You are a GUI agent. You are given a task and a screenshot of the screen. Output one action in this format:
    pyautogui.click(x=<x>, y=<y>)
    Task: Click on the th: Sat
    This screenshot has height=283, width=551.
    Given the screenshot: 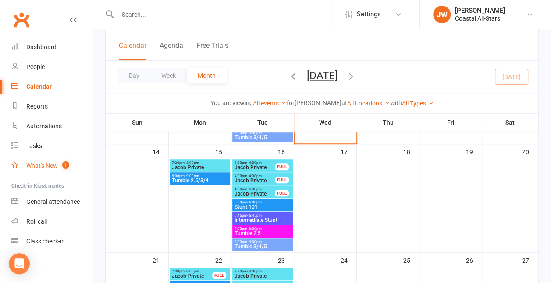 What is the action you would take?
    pyautogui.click(x=511, y=122)
    